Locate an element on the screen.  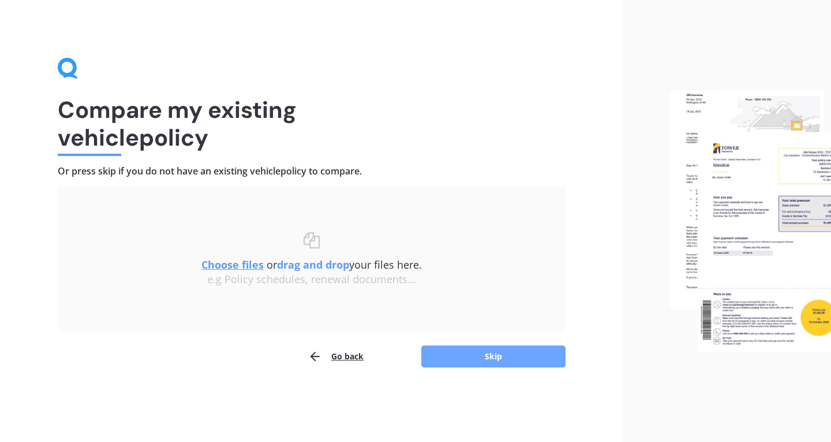
h1: Compare my existing vehicle policy is located at coordinates (312, 124).